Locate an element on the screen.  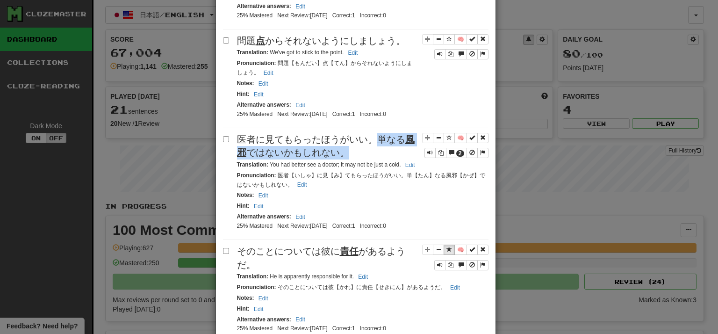
small: 問題【もんだい】点【てん】からそれないようにしましょう。 is located at coordinates (324, 68).